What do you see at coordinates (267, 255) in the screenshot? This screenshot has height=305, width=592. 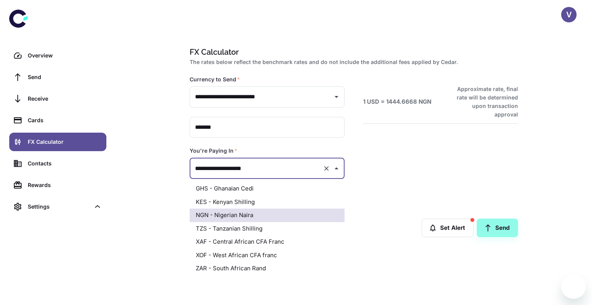 I see `li: XOF - West African CFA franc` at bounding box center [267, 255].